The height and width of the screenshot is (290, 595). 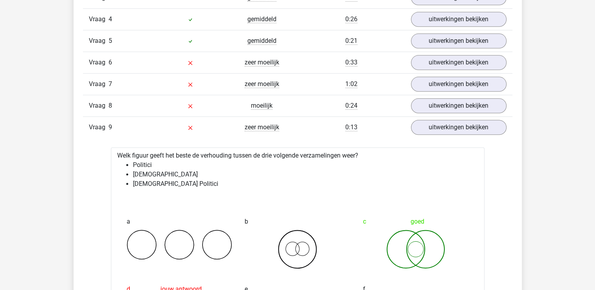 I want to click on span: 0:33, so click(x=351, y=63).